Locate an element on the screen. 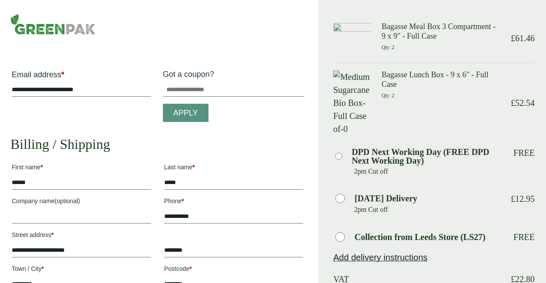  label: Got a coupon? is located at coordinates (190, 76).